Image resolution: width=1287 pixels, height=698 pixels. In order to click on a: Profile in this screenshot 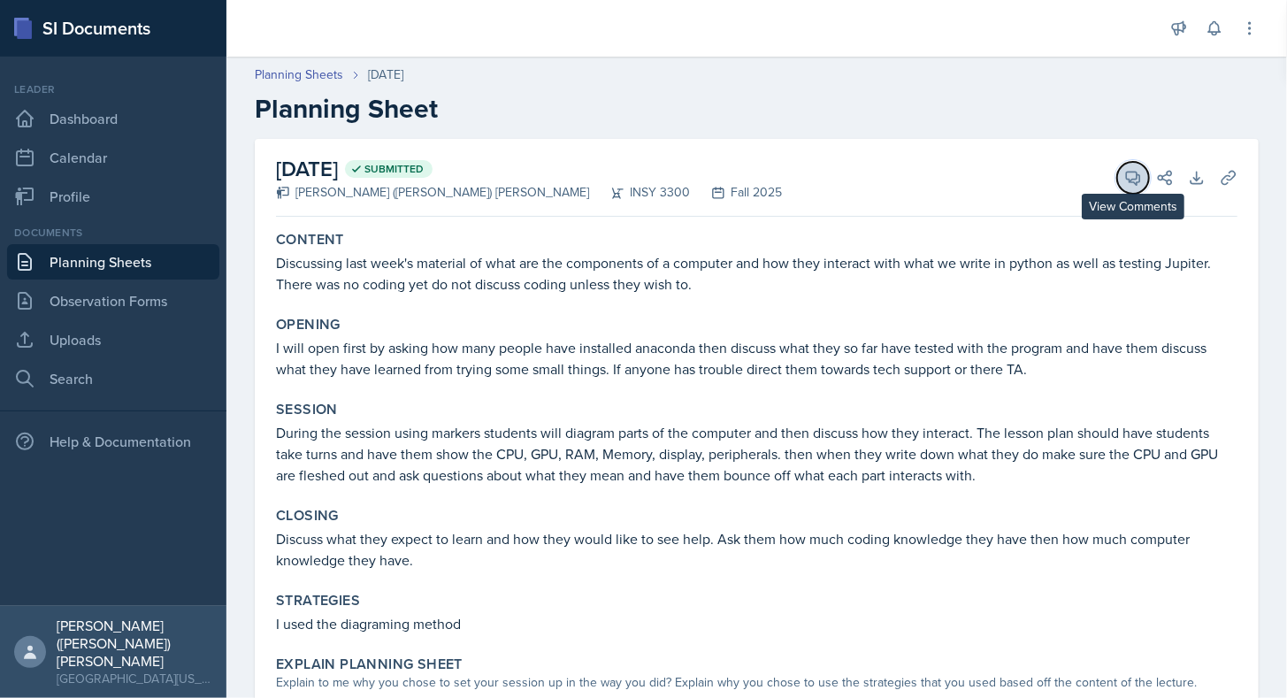, I will do `click(113, 196)`.